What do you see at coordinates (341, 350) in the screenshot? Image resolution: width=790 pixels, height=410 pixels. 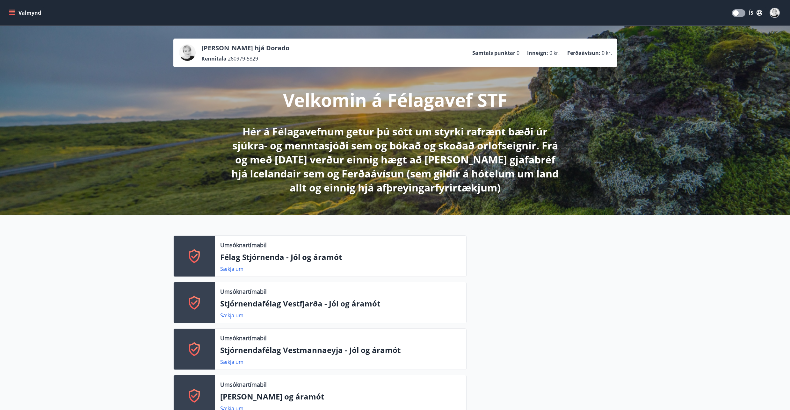 I see `p: Stjórnendafélag Vestmannaeyja - Jól og áramót` at bounding box center [341, 350].